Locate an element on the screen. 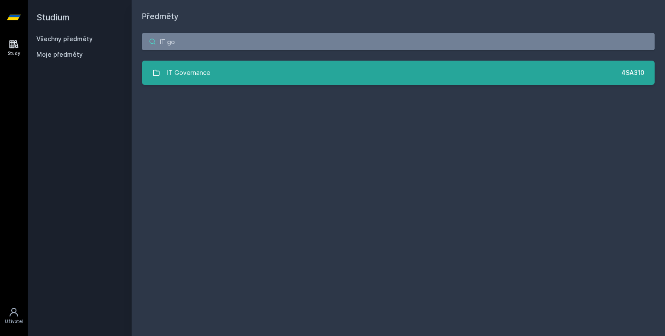  span: Moje předměty is located at coordinates (59, 55).